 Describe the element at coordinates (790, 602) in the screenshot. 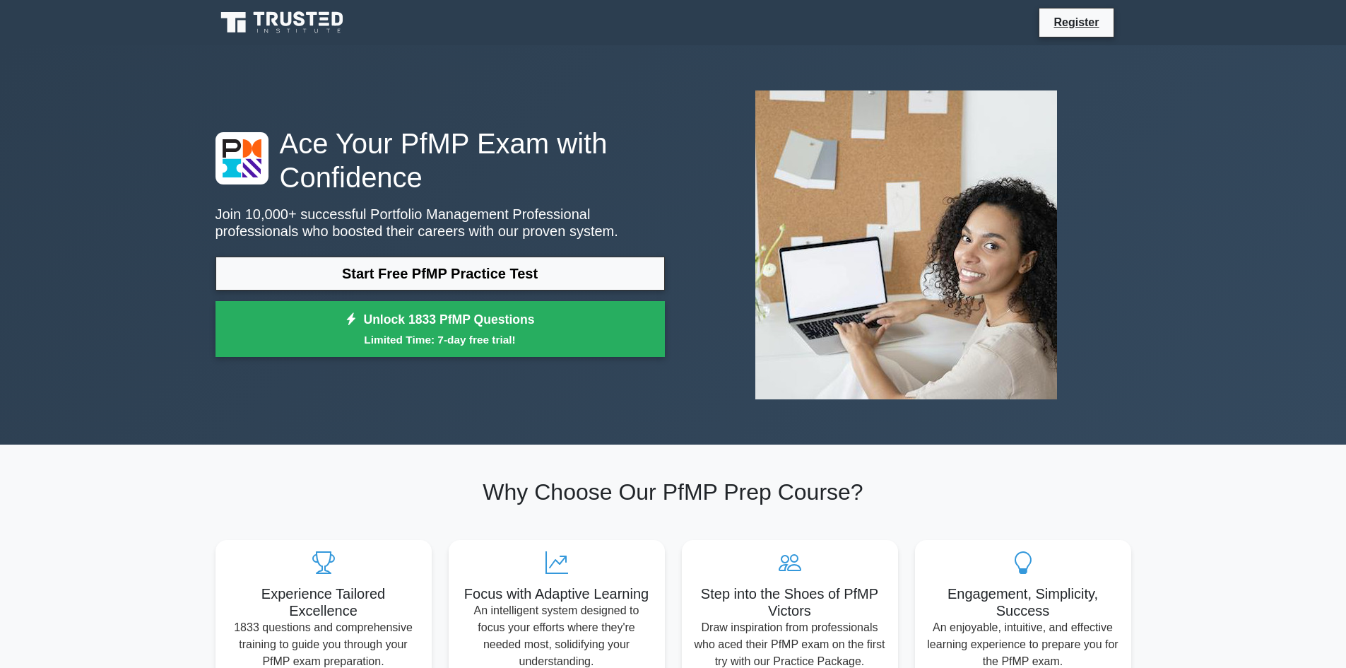

I see `h5: Step into the Shoes of PfMP Victors` at that location.